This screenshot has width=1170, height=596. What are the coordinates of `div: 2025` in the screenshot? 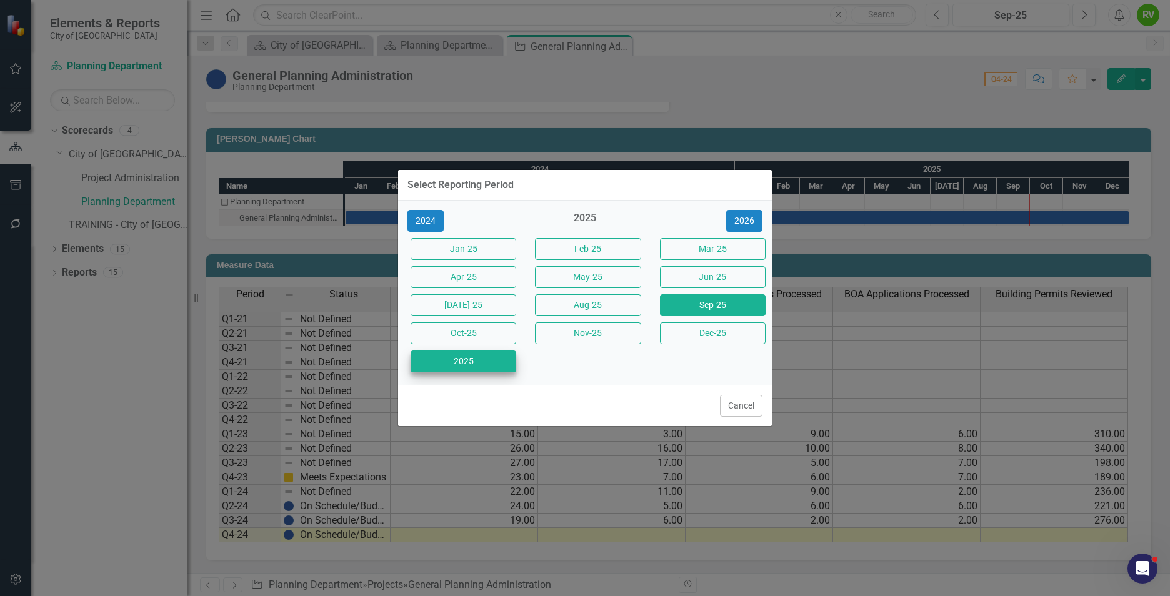 It's located at (584, 221).